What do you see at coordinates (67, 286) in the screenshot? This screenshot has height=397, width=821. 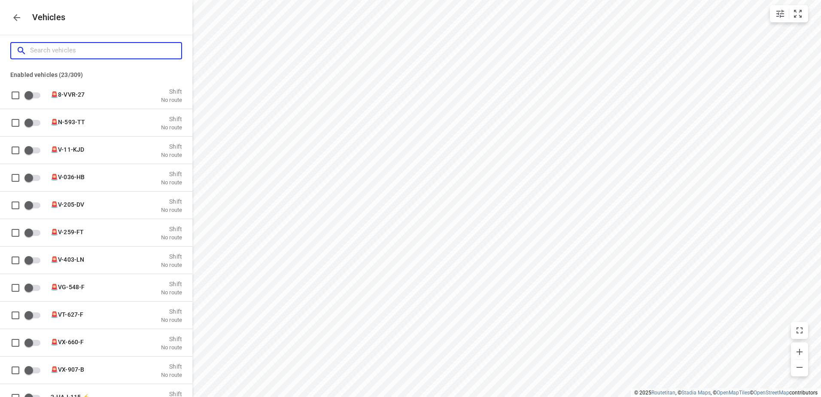 I see `span: 🚨VG-548-F` at bounding box center [67, 286].